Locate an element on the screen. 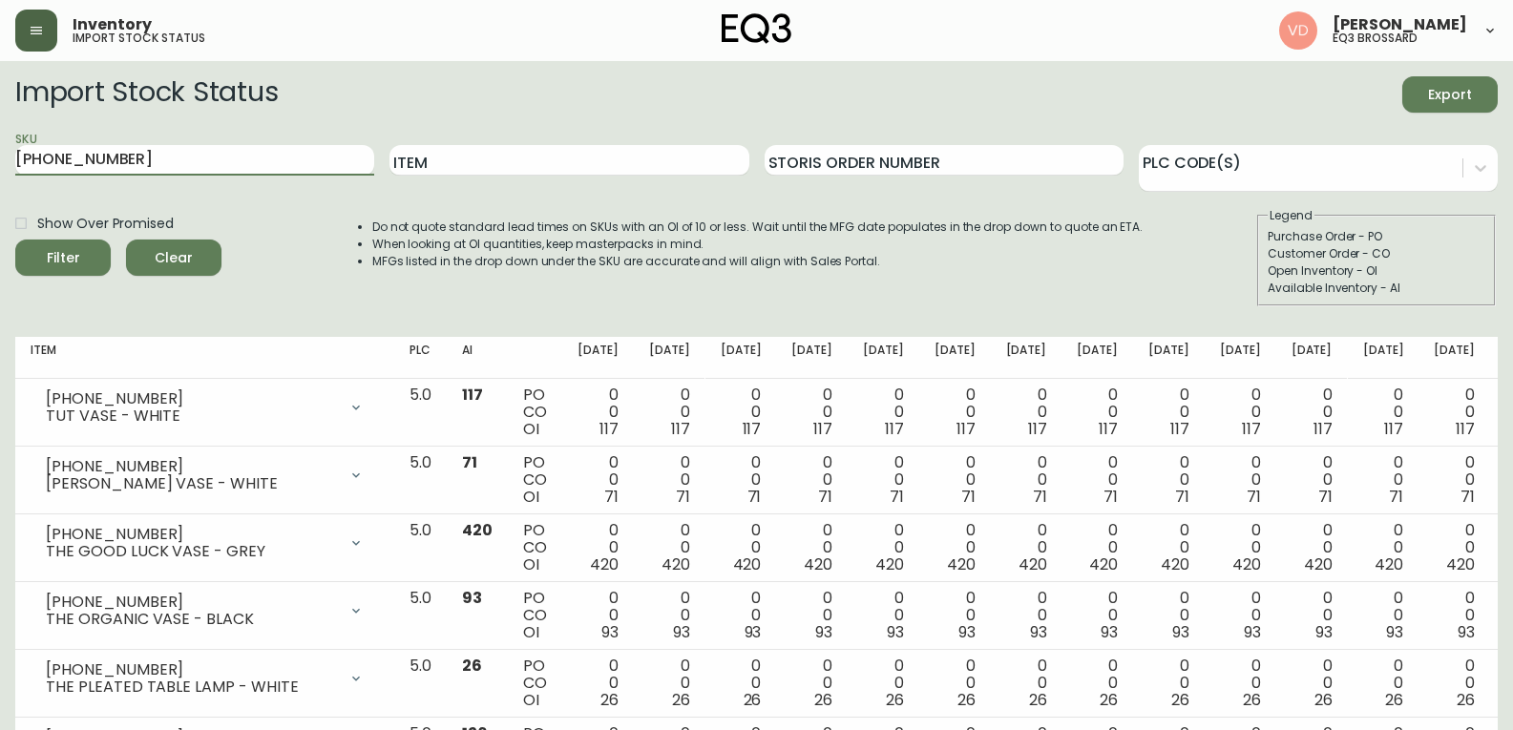  span: Inventory is located at coordinates (112, 25).